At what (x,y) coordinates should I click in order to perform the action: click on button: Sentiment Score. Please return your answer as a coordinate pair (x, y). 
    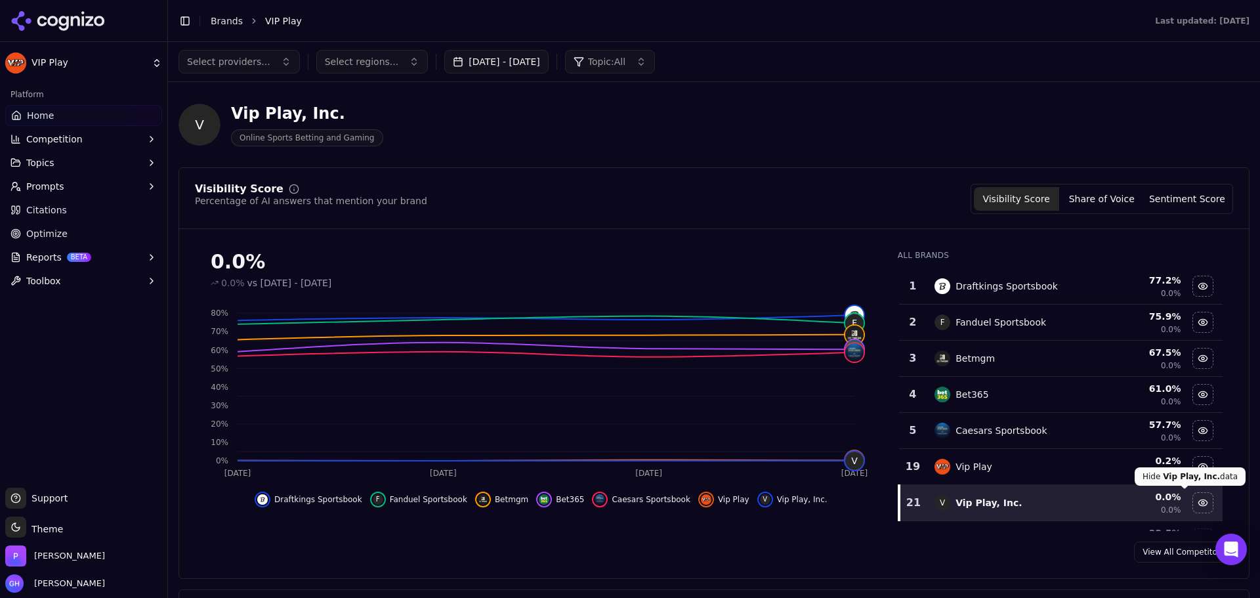
    Looking at the image, I should click on (1187, 199).